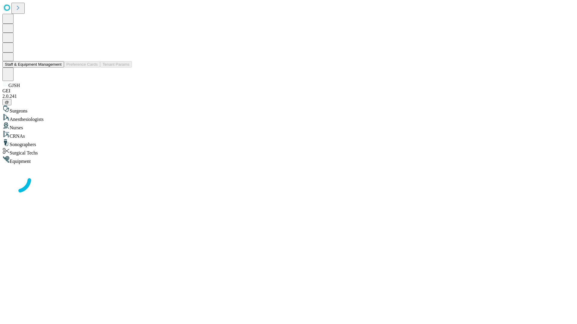 The height and width of the screenshot is (324, 577). What do you see at coordinates (116, 64) in the screenshot?
I see `button: Tenant Params` at bounding box center [116, 64].